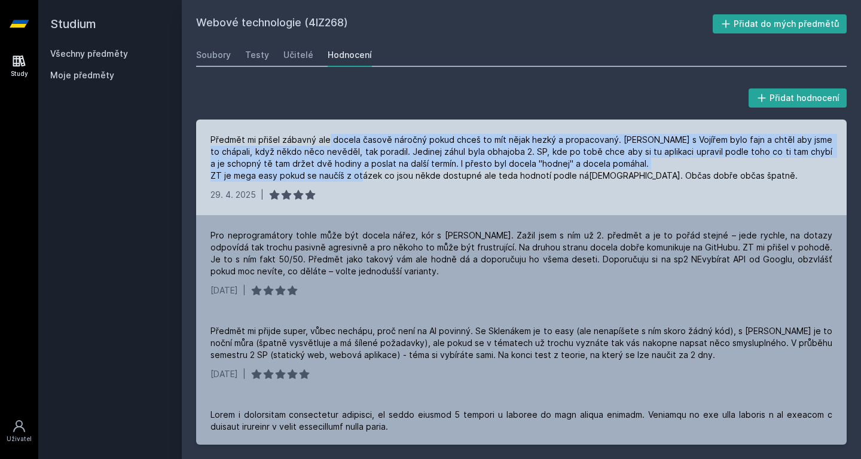 The image size is (861, 459). I want to click on div: Předmět mi přijde super, vůbec nechápu, proč není na AI povinný. Se Sklenákem je to easy (ale nen..., so click(521, 343).